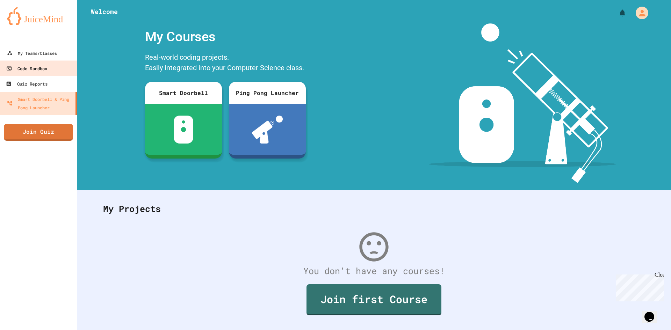 This screenshot has width=671, height=330. I want to click on div: Real-world coding projects. Easily integrated into your Computer Science class., so click(225, 63).